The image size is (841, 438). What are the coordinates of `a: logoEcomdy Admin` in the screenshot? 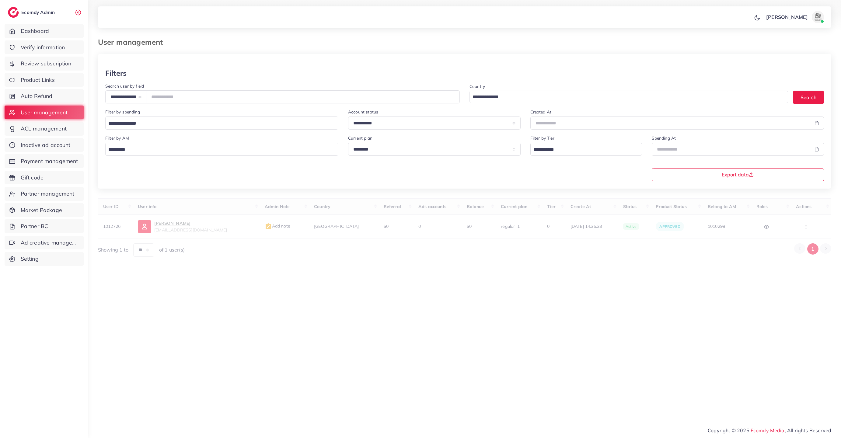 It's located at (32, 12).